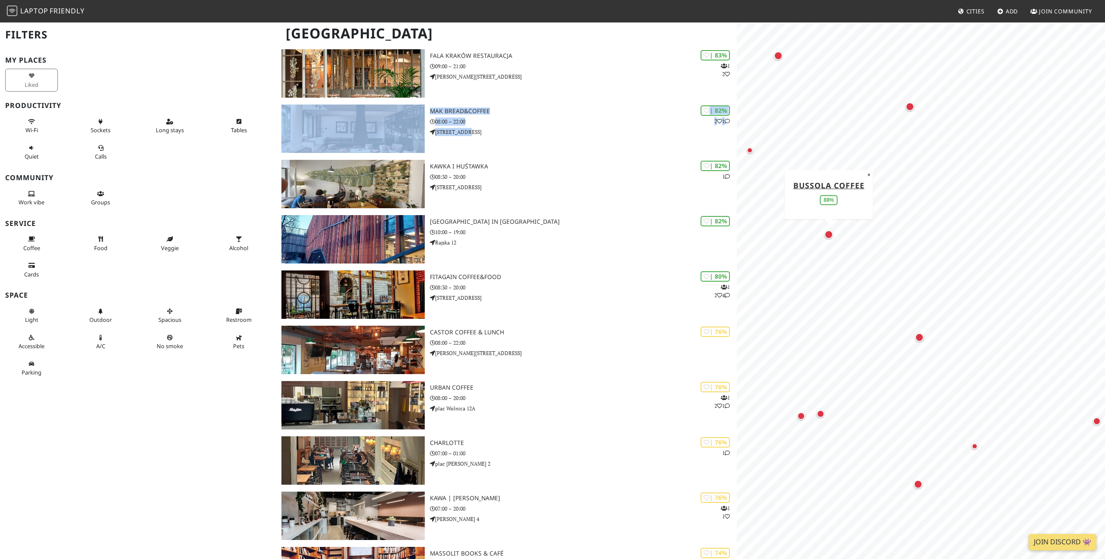 The image size is (1105, 559). What do you see at coordinates (239, 346) in the screenshot?
I see `span: Pet friendly` at bounding box center [239, 346].